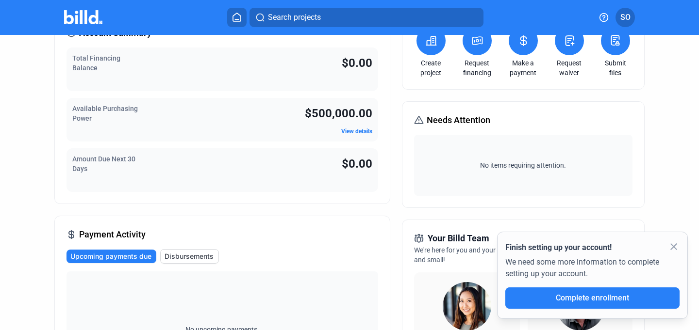  I want to click on button: Upcoming payments due, so click(111, 257).